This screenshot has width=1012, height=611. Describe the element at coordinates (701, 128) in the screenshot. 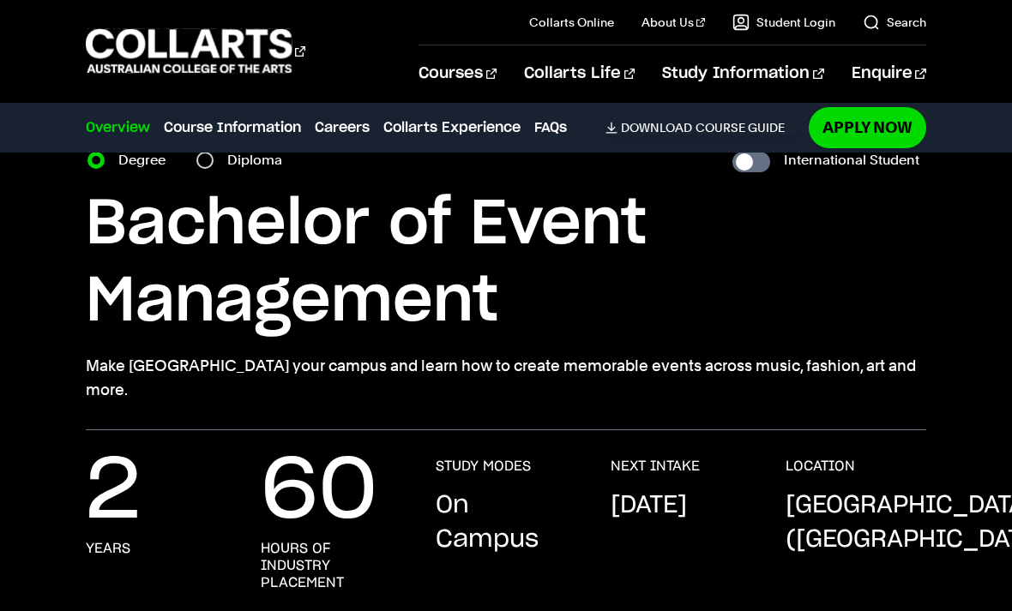

I see `a: DownloadCourse Guide` at that location.